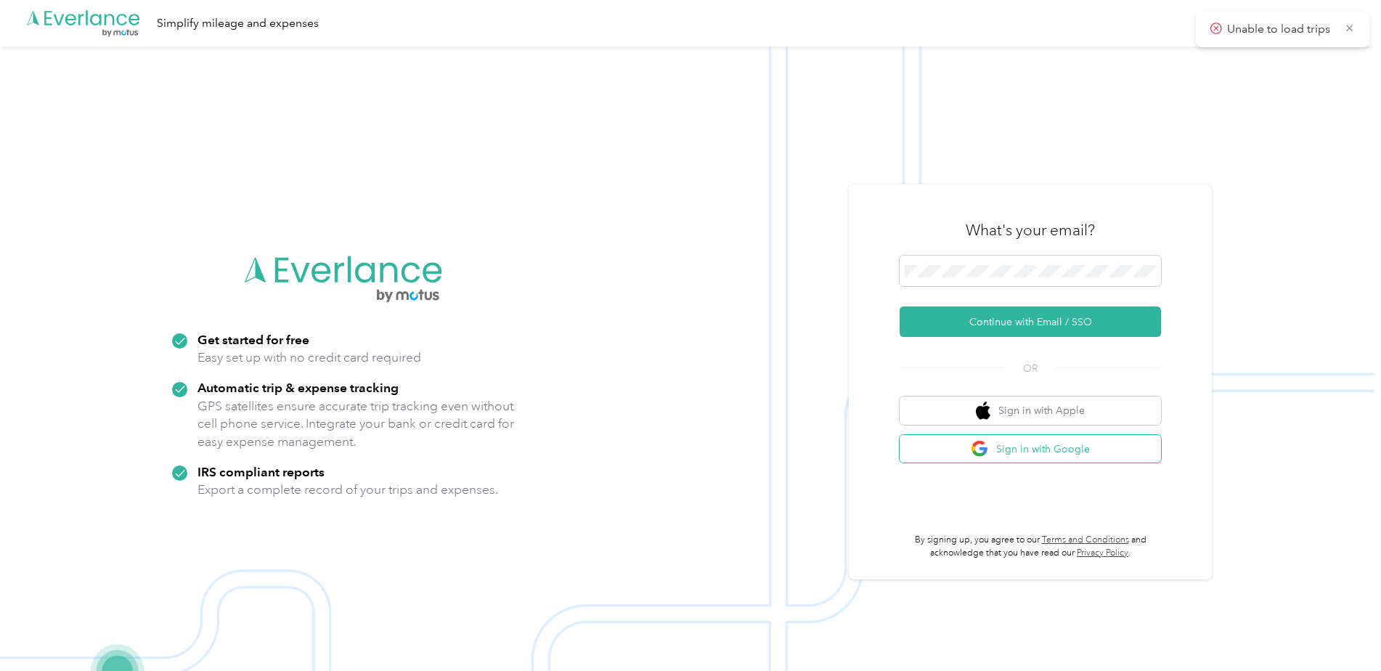  Describe the element at coordinates (983, 410) in the screenshot. I see `img: apple logo` at that location.